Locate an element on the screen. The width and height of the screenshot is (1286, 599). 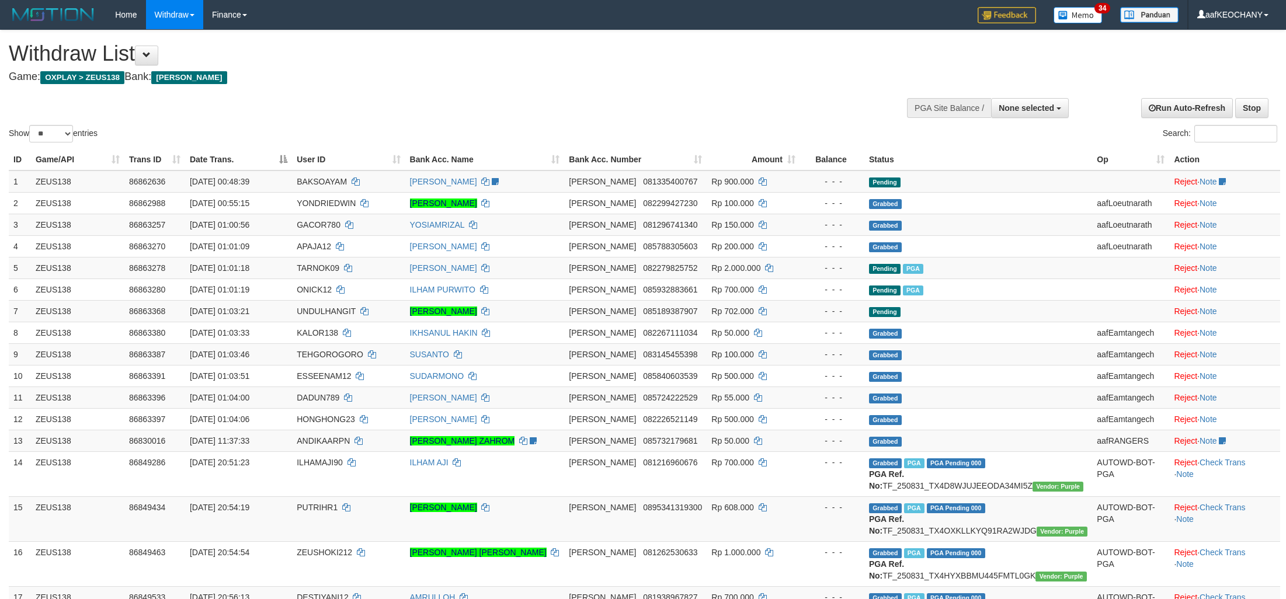
span: Rp 702.000 is located at coordinates (732, 311).